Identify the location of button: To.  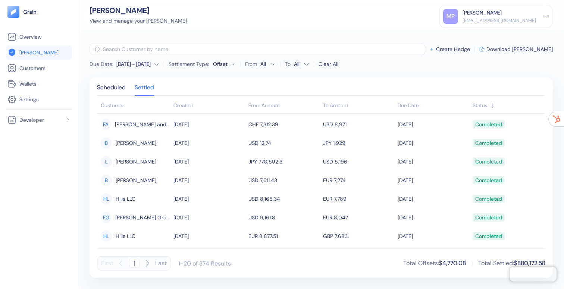
(301, 64).